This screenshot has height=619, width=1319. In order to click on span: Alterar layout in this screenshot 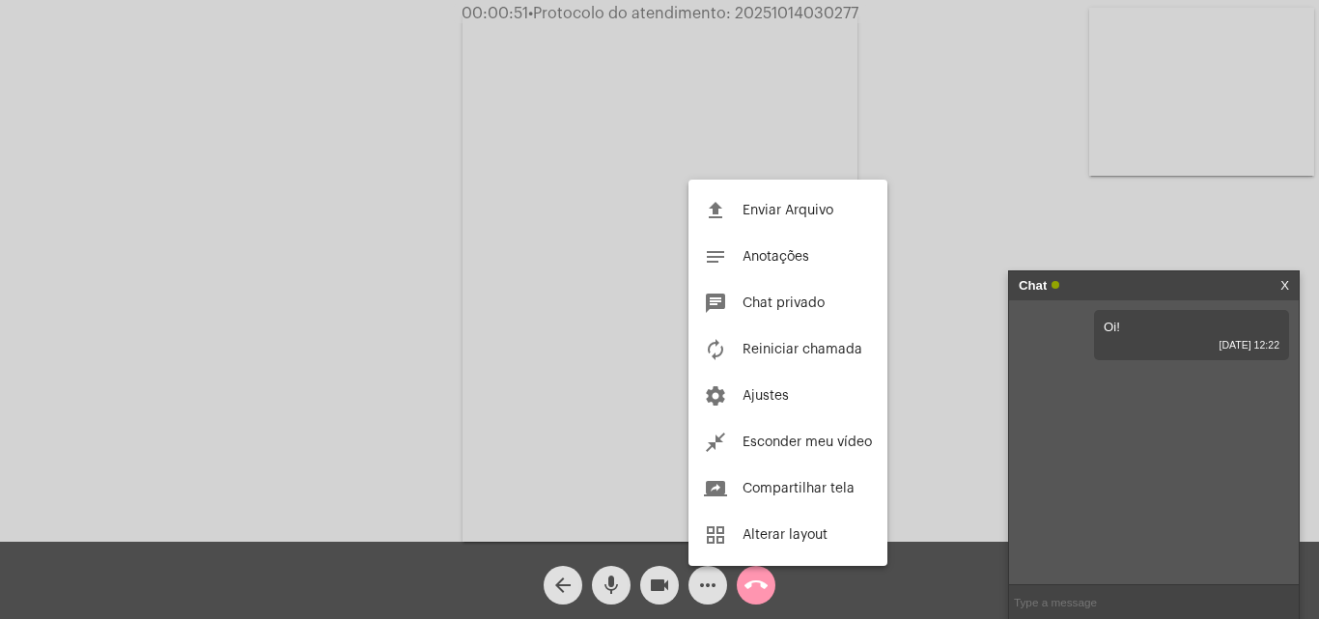, I will do `click(785, 535)`.